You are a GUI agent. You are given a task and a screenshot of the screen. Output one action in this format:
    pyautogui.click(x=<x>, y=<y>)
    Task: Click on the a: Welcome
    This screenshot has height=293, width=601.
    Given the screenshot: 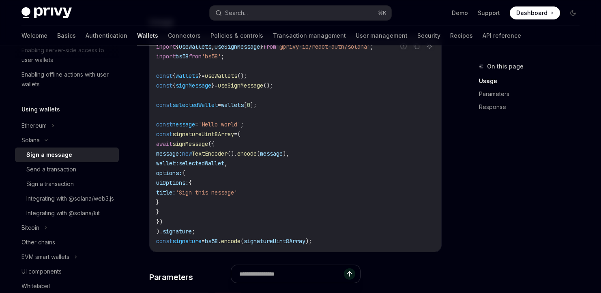 What is the action you would take?
    pyautogui.click(x=34, y=36)
    